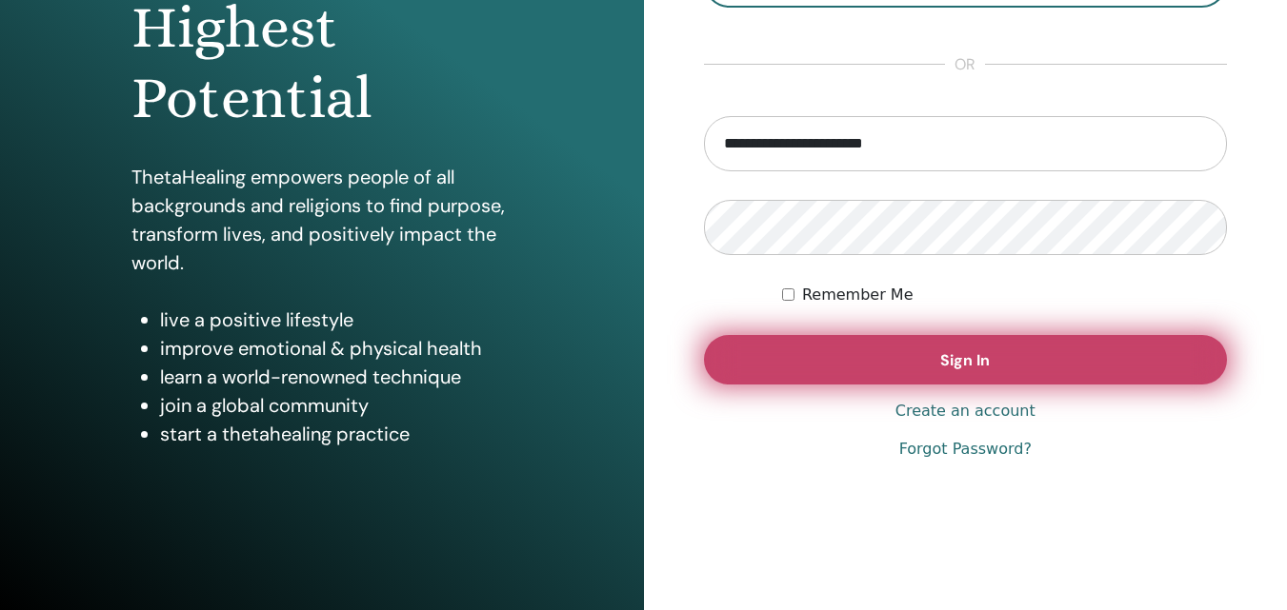 The height and width of the screenshot is (610, 1287). What do you see at coordinates (965, 360) in the screenshot?
I see `span: Sign In` at bounding box center [965, 360].